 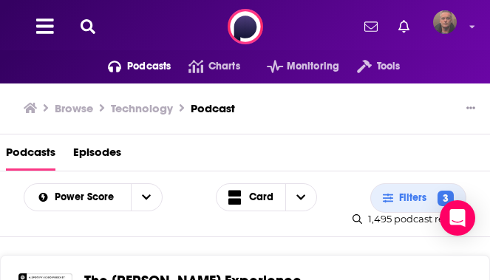 I want to click on button: Show More Button, so click(x=471, y=109).